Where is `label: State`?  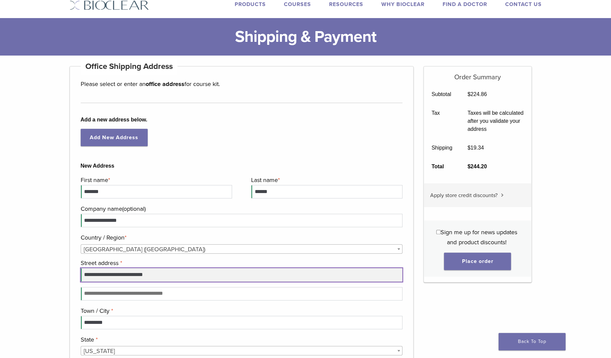 label: State is located at coordinates (241, 340).